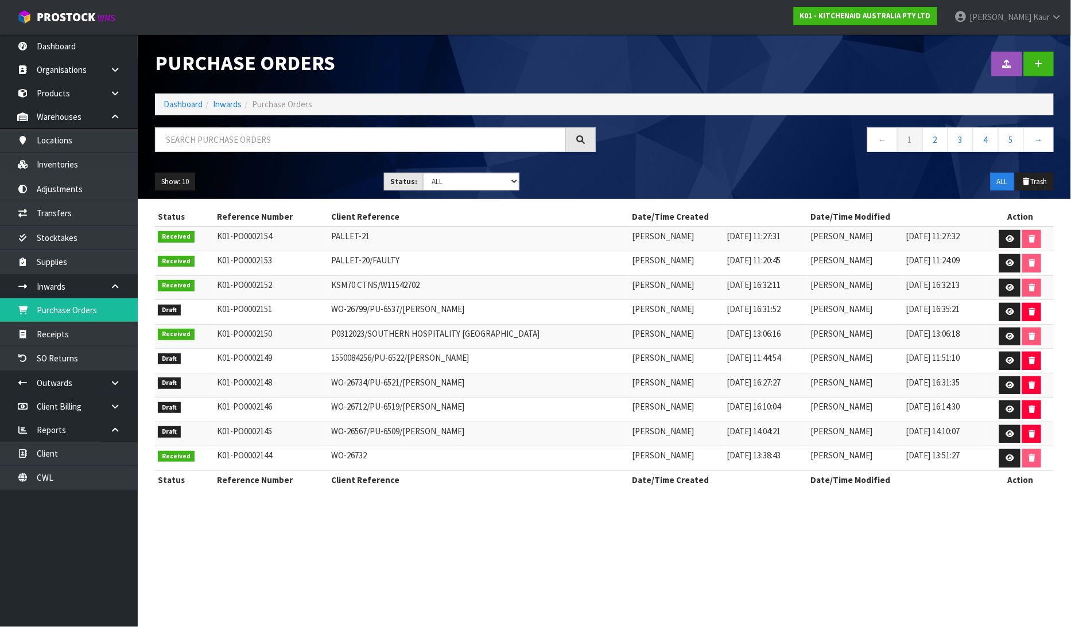  I want to click on a: 5, so click(1011, 139).